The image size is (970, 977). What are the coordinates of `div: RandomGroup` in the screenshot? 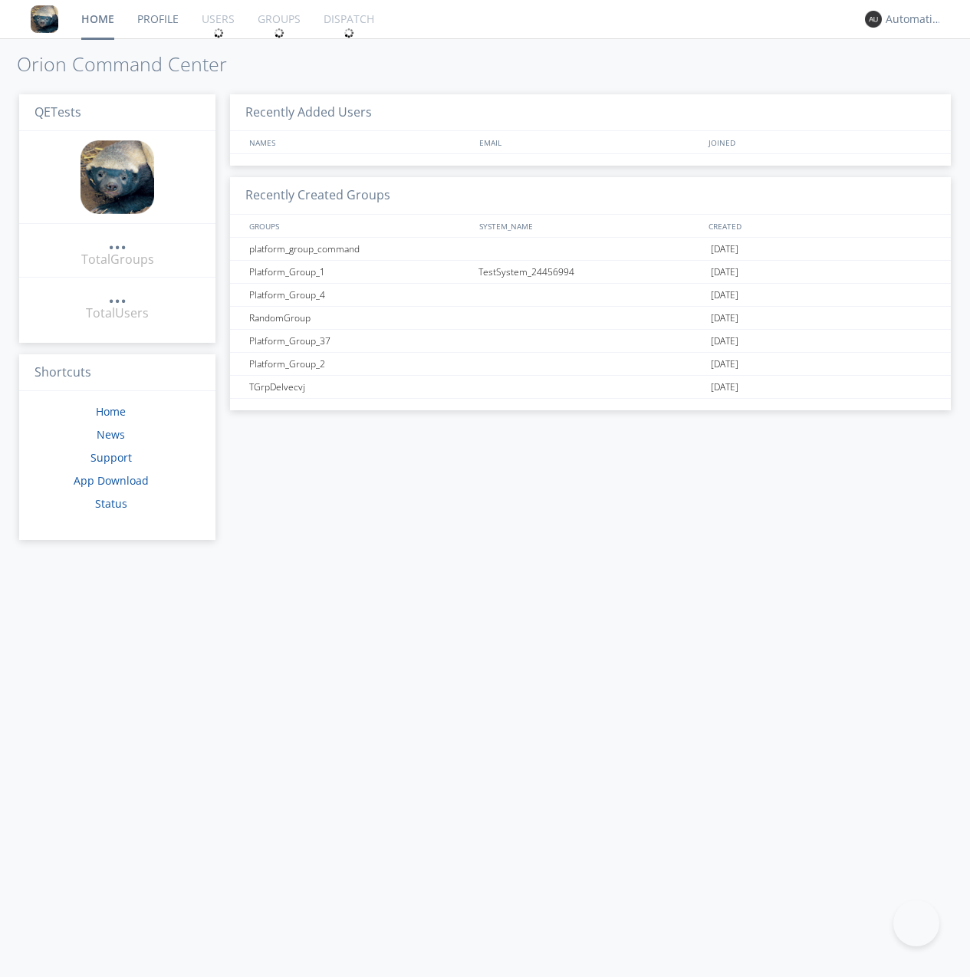 It's located at (360, 317).